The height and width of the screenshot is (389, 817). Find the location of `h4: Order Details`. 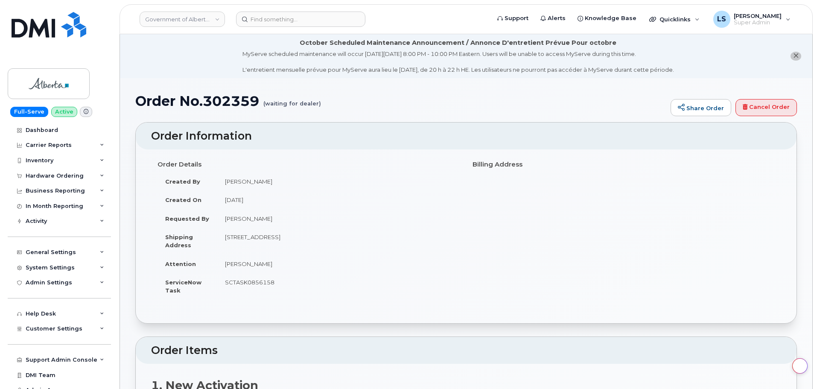

h4: Order Details is located at coordinates (309, 164).